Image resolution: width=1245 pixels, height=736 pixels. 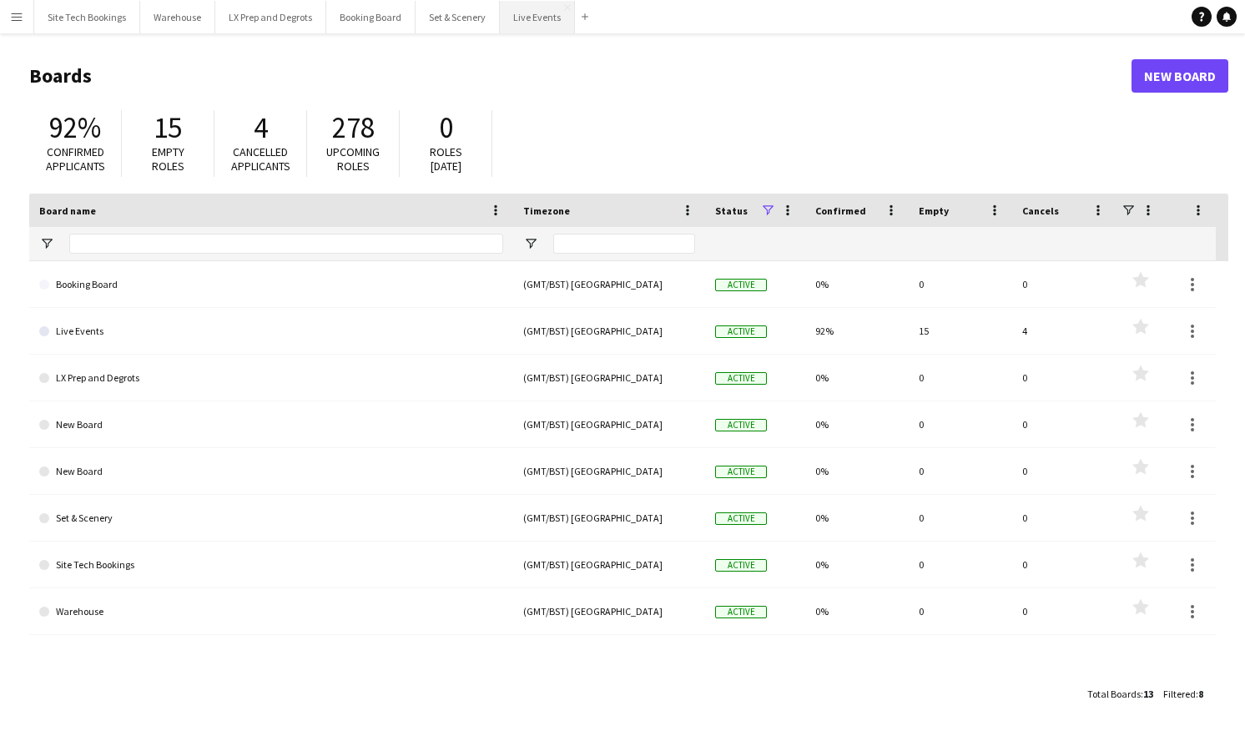 I want to click on button: Warehouse, so click(x=178, y=17).